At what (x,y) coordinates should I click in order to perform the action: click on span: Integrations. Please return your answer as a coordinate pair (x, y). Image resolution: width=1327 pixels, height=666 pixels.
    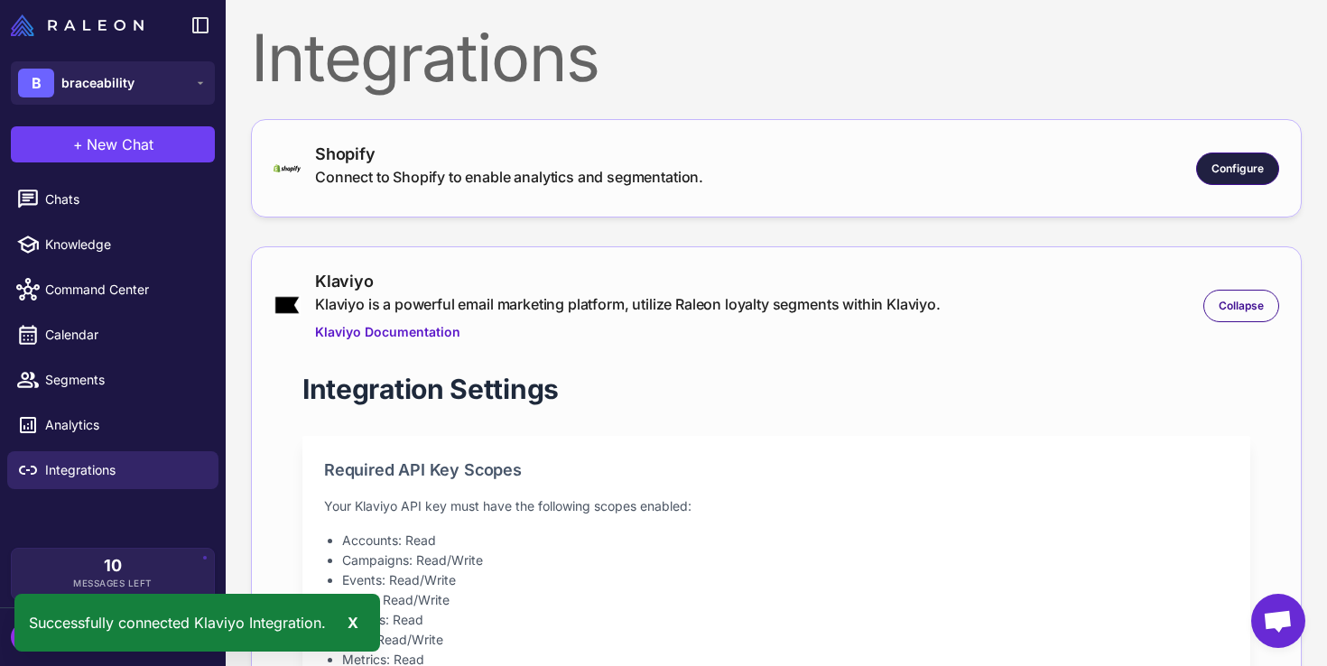
    Looking at the image, I should click on (125, 470).